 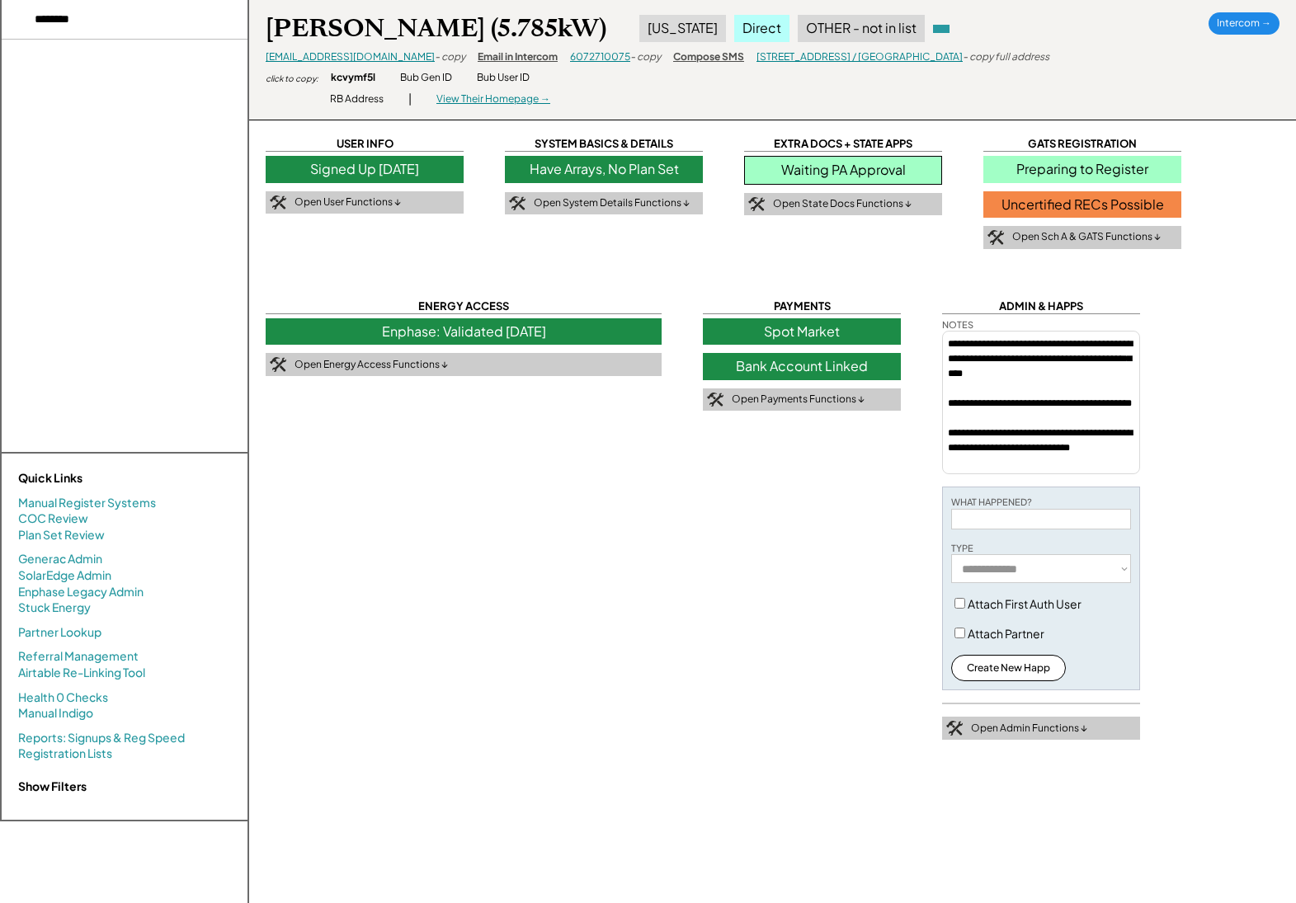 What do you see at coordinates (861, 28) in the screenshot?
I see `div: OTHER - not in list` at bounding box center [861, 28].